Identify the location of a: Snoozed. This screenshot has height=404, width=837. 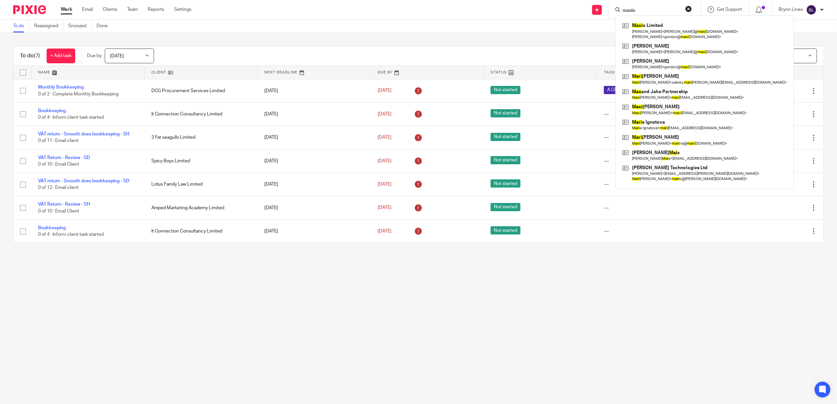
(80, 26).